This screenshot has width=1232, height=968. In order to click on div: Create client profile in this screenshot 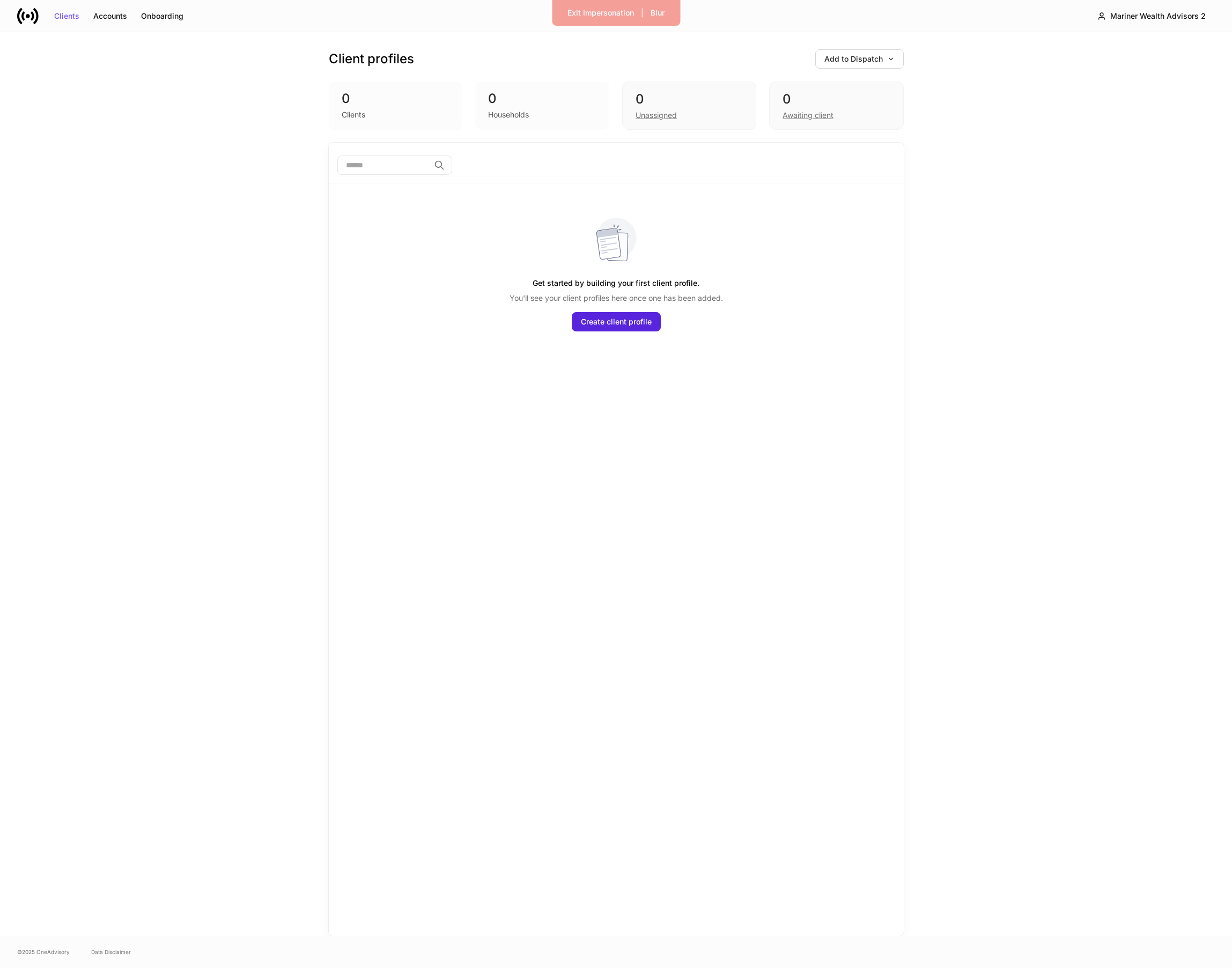, I will do `click(616, 322)`.